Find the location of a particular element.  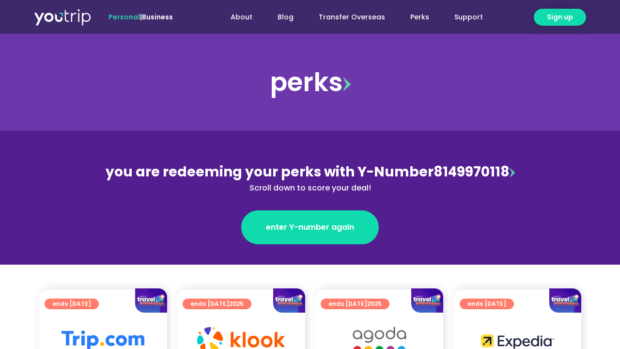

a: About is located at coordinates (241, 17).